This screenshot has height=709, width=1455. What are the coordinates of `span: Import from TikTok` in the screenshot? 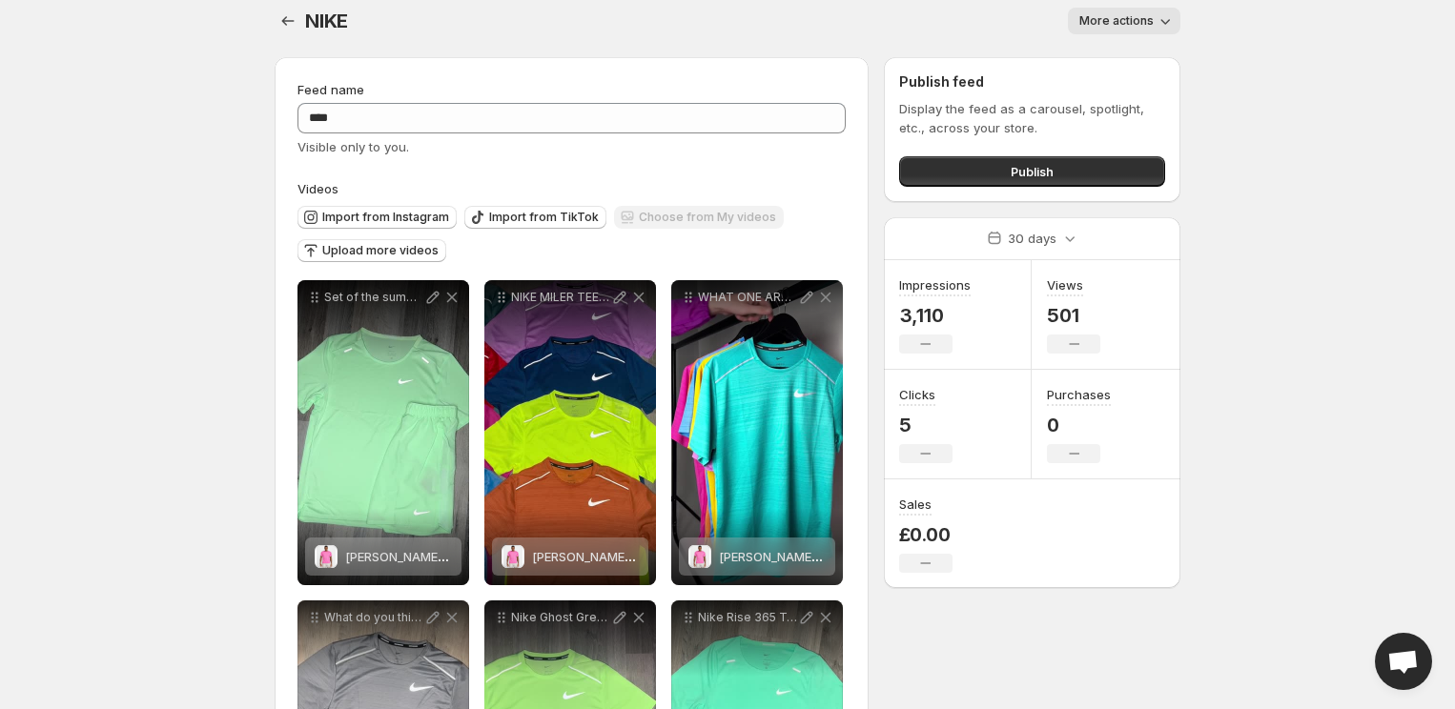 It's located at (543, 217).